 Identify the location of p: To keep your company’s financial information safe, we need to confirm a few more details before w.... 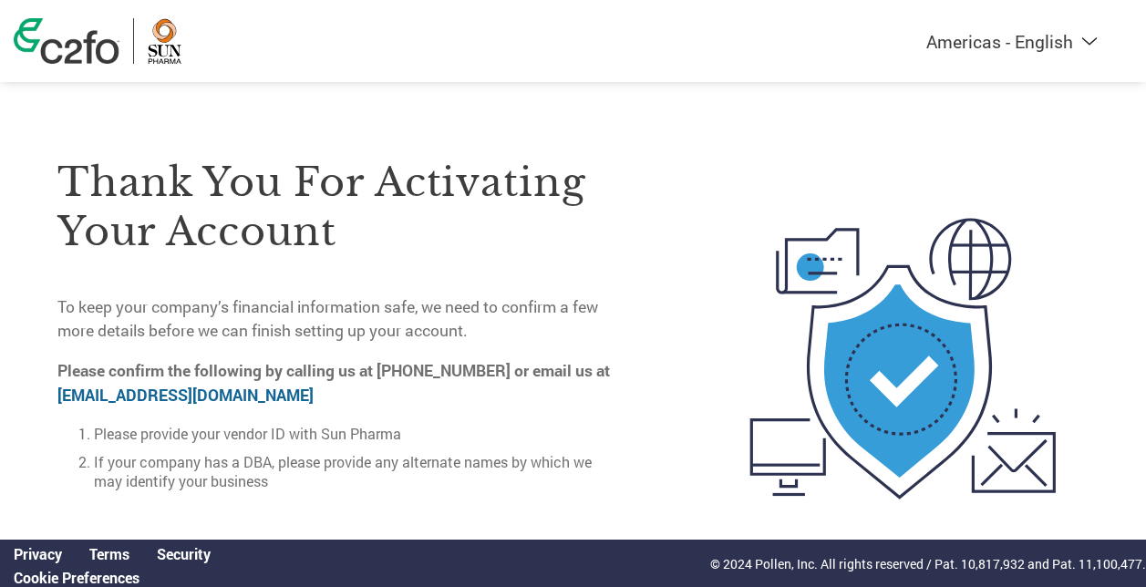
(335, 319).